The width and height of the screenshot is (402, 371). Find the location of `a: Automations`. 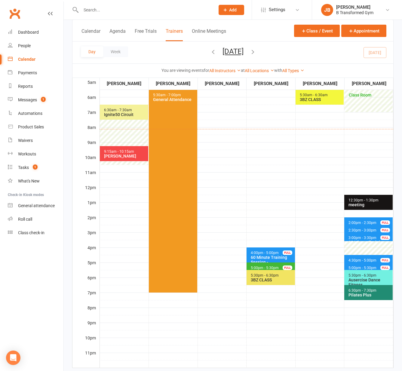

a: Automations is located at coordinates (36, 113).